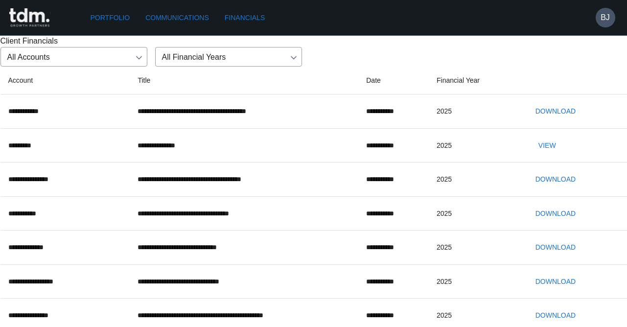 Image resolution: width=627 pixels, height=327 pixels. Describe the element at coordinates (394, 80) in the screenshot. I see `th: Date` at that location.